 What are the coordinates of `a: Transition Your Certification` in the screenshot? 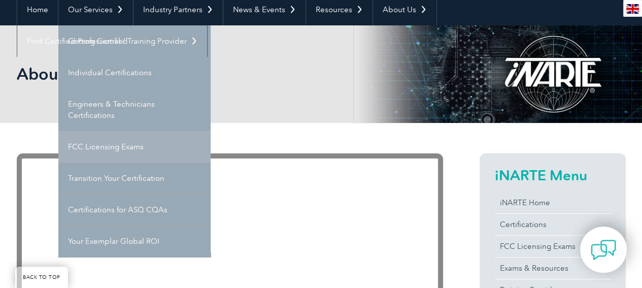 It's located at (135, 178).